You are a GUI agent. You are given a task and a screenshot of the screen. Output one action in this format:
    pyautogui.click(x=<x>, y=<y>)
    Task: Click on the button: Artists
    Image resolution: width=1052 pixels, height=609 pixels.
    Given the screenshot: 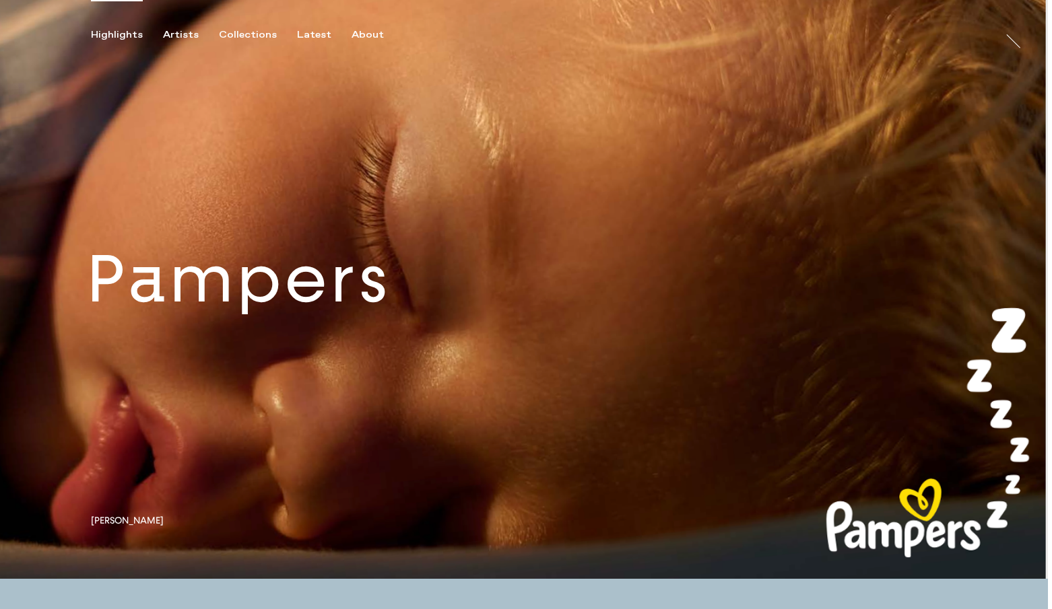 What is the action you would take?
    pyautogui.click(x=191, y=35)
    